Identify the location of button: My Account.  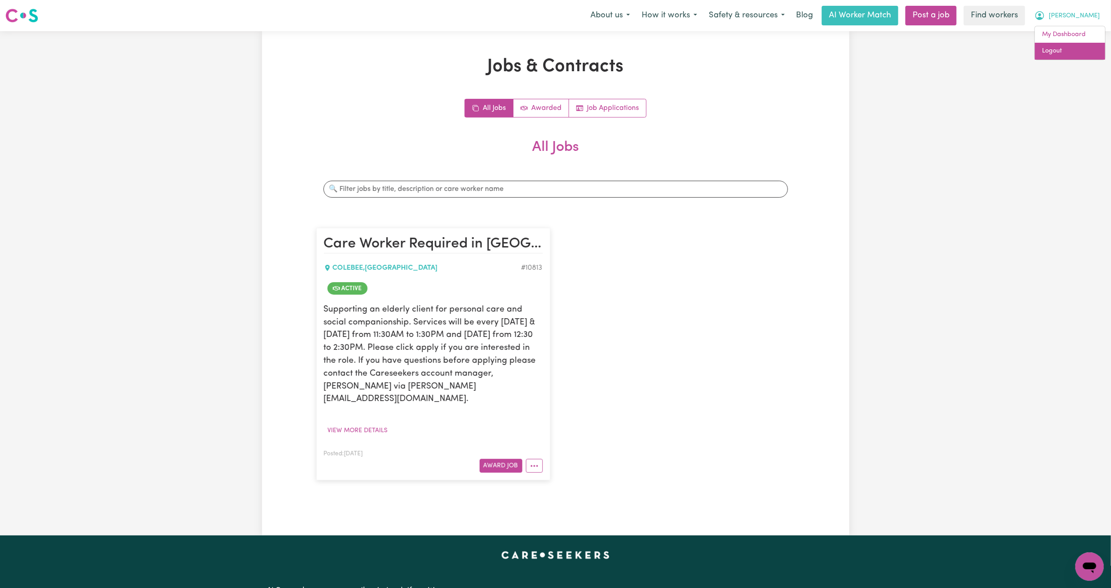
(1067, 16).